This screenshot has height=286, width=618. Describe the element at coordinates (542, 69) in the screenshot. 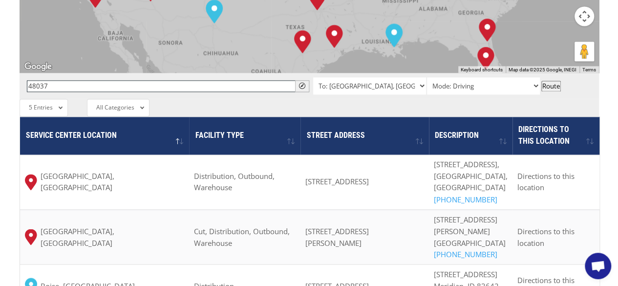

I see `span: Map data ©2025 Google, INEGI` at that location.